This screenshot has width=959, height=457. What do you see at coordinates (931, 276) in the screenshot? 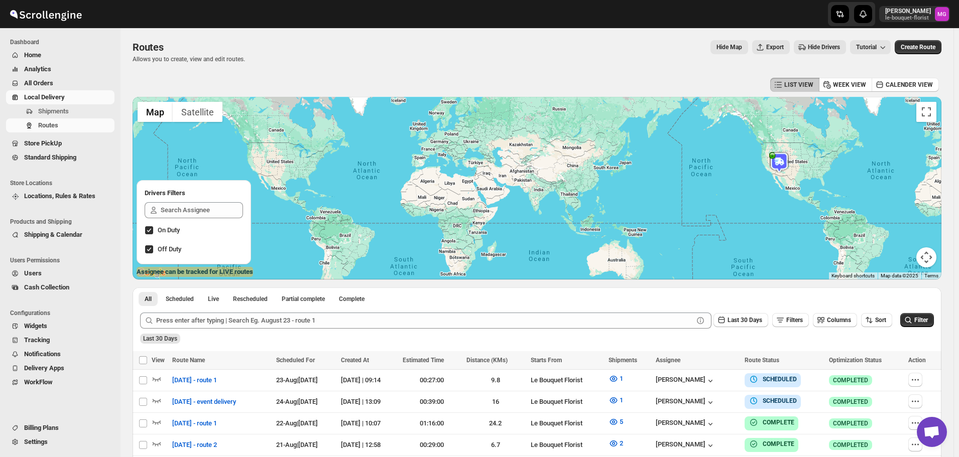
I see `a: Terms (opens in new tab)` at bounding box center [931, 276].